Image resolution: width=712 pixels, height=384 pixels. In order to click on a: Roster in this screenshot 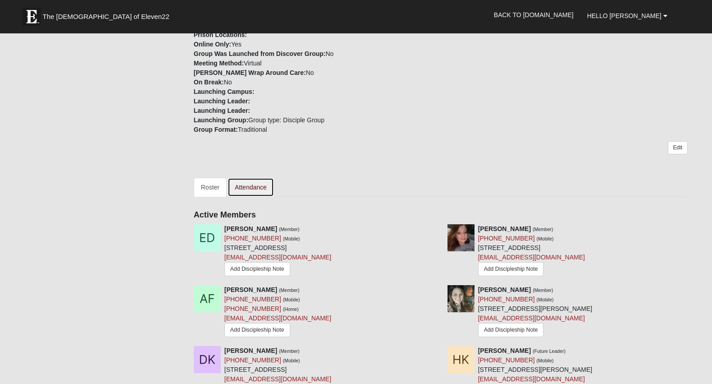, I will do `click(210, 187)`.